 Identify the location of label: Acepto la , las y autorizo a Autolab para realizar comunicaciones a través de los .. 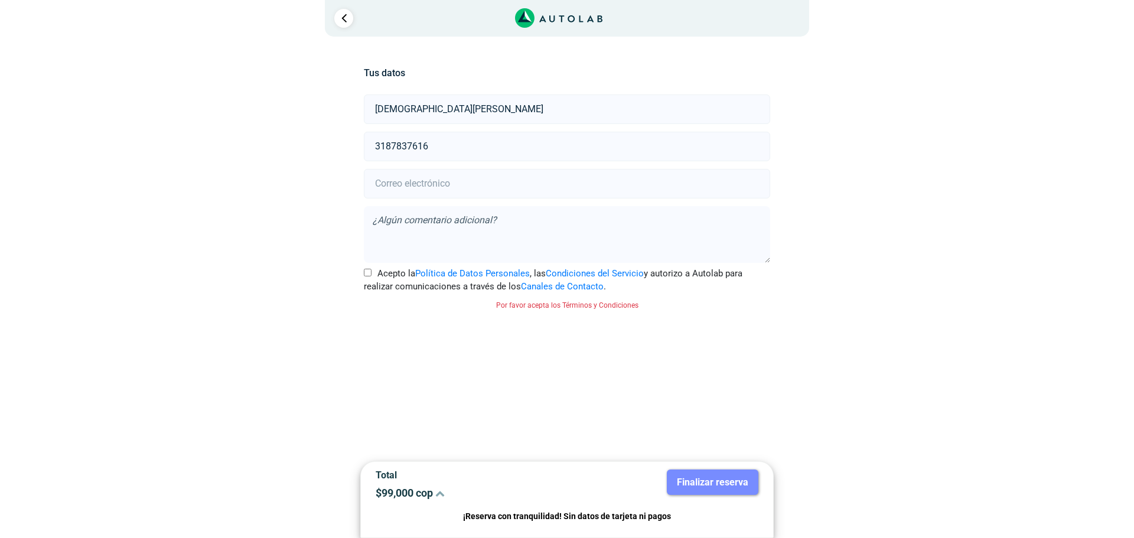
(566, 280).